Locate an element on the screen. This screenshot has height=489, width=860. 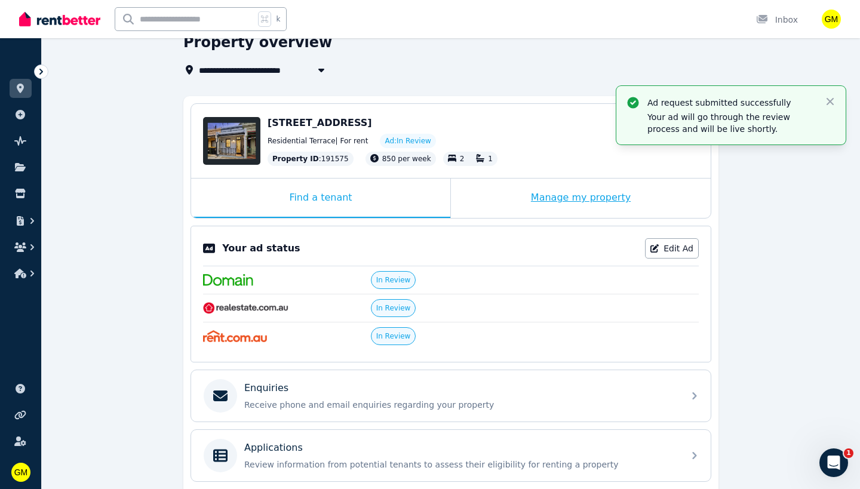
div: Manage my property is located at coordinates (581, 198).